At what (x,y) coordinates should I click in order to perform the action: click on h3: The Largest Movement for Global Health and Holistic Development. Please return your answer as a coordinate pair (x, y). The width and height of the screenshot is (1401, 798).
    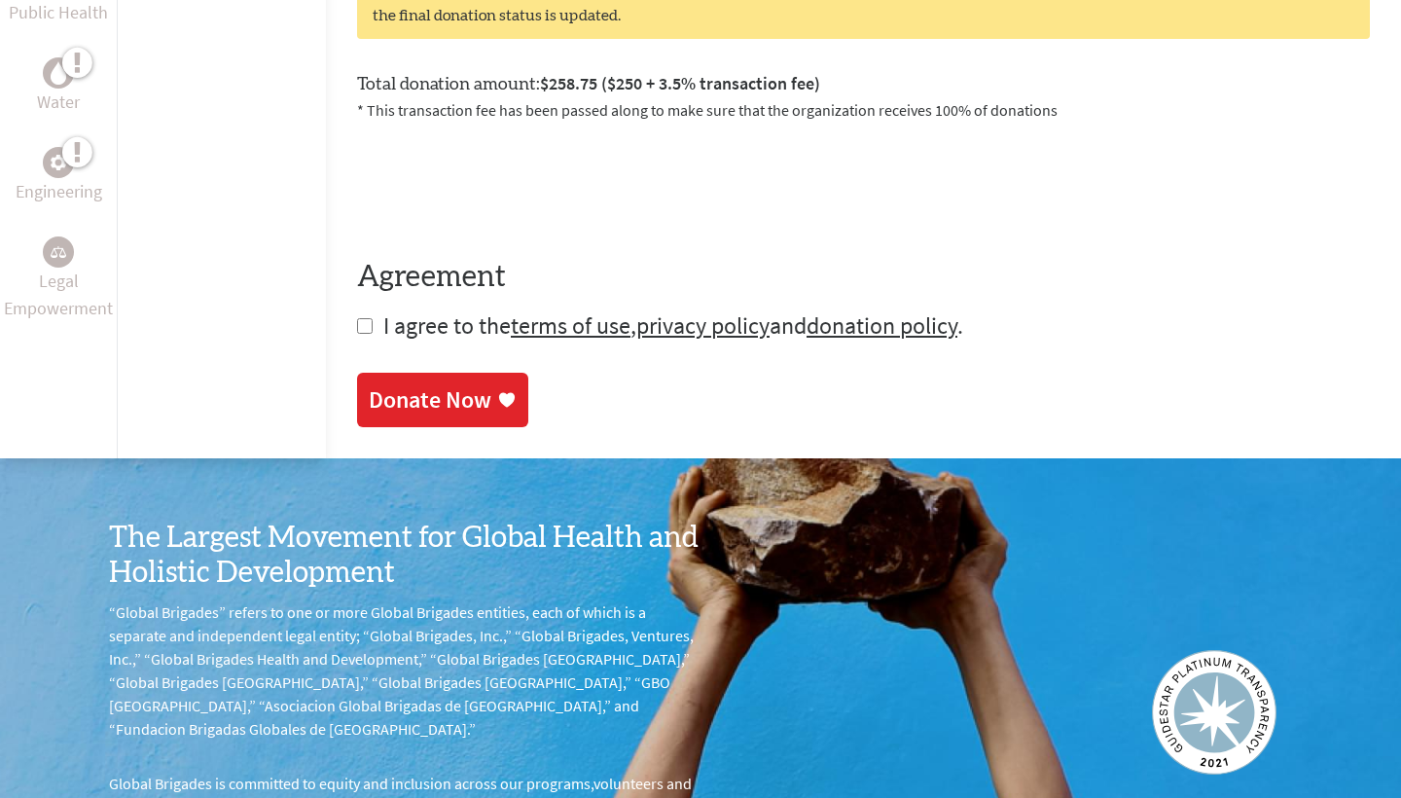
    Looking at the image, I should click on (405, 555).